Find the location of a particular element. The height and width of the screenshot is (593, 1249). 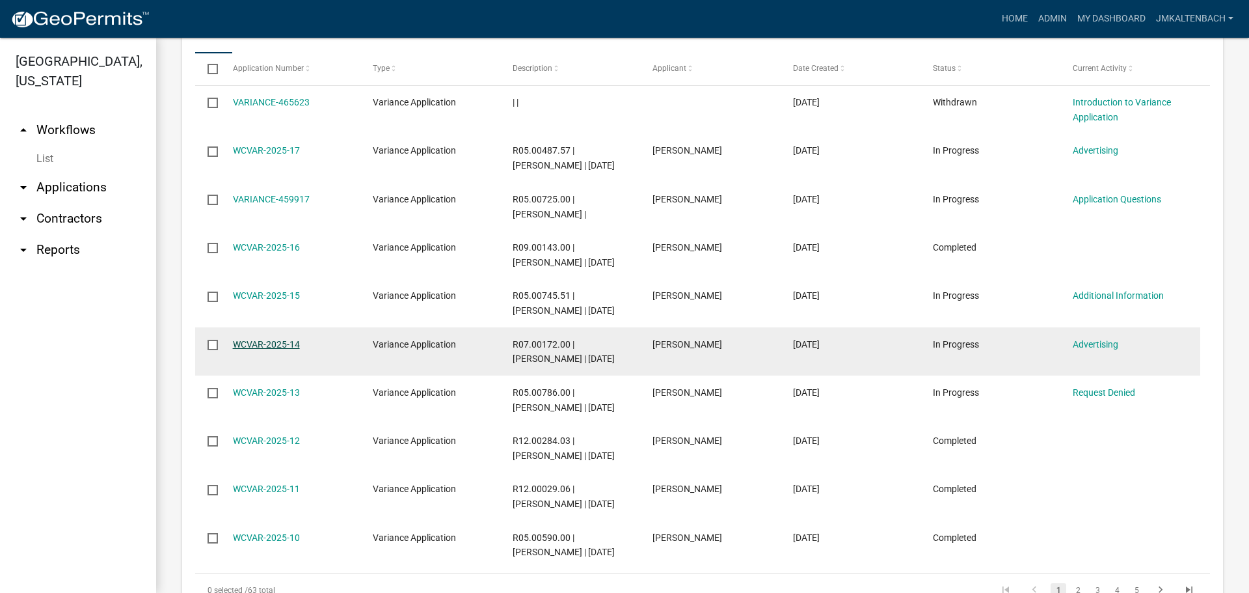

span: R05.00745.51 |Grant McNeilus | 06/13/2025 is located at coordinates (564, 303).